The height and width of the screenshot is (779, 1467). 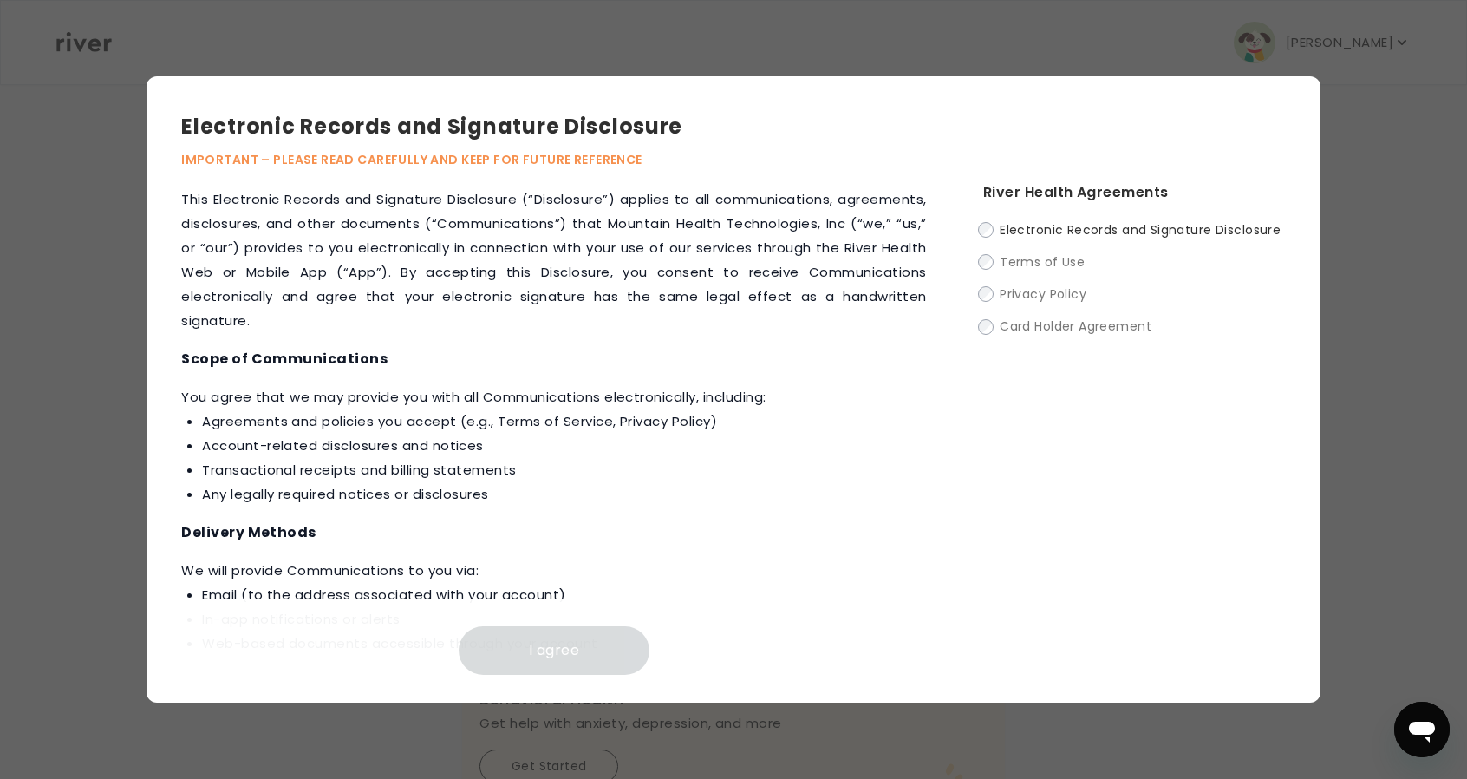 What do you see at coordinates (1043, 294) in the screenshot?
I see `span: Privacy Policy` at bounding box center [1043, 294].